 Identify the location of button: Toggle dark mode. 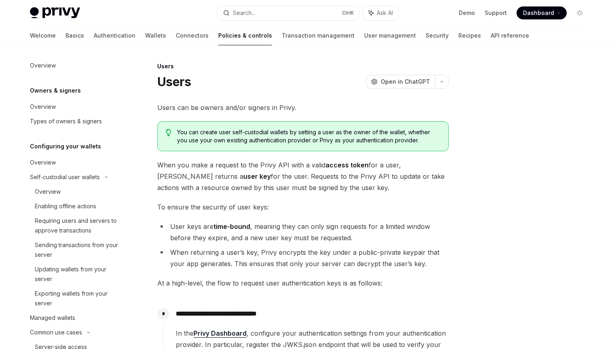
(579, 13).